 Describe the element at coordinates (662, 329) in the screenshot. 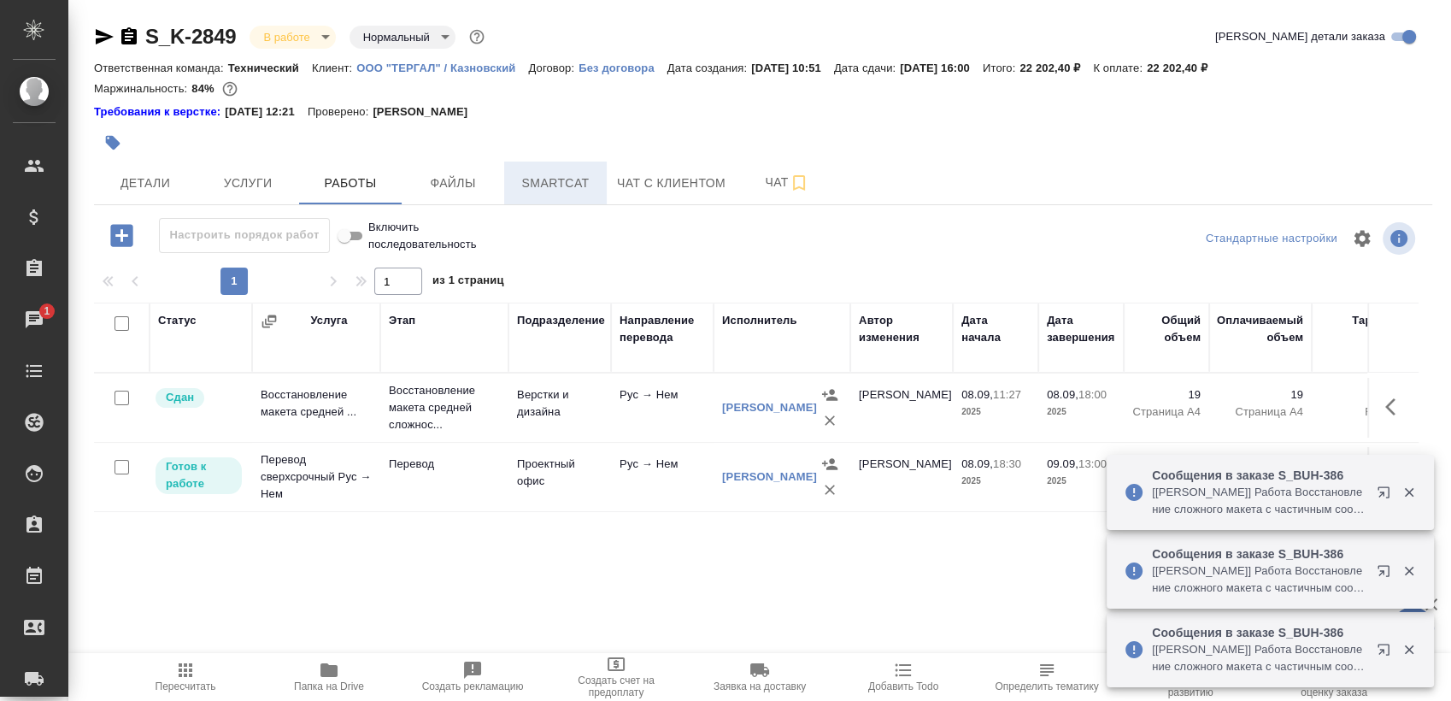

I see `div: Направление перевода` at that location.